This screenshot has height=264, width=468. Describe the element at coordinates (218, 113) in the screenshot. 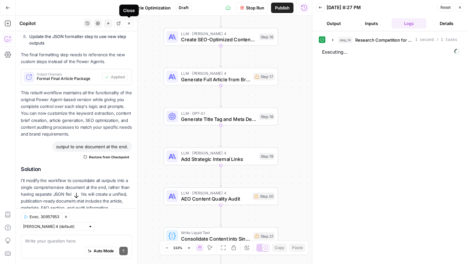

I see `span: LLM · GPT-4.1` at that location.